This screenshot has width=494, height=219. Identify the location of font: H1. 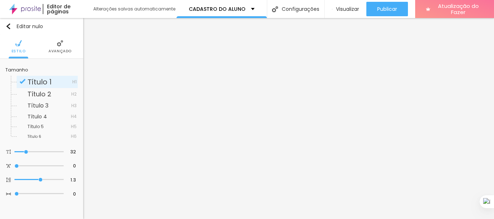
(74, 82).